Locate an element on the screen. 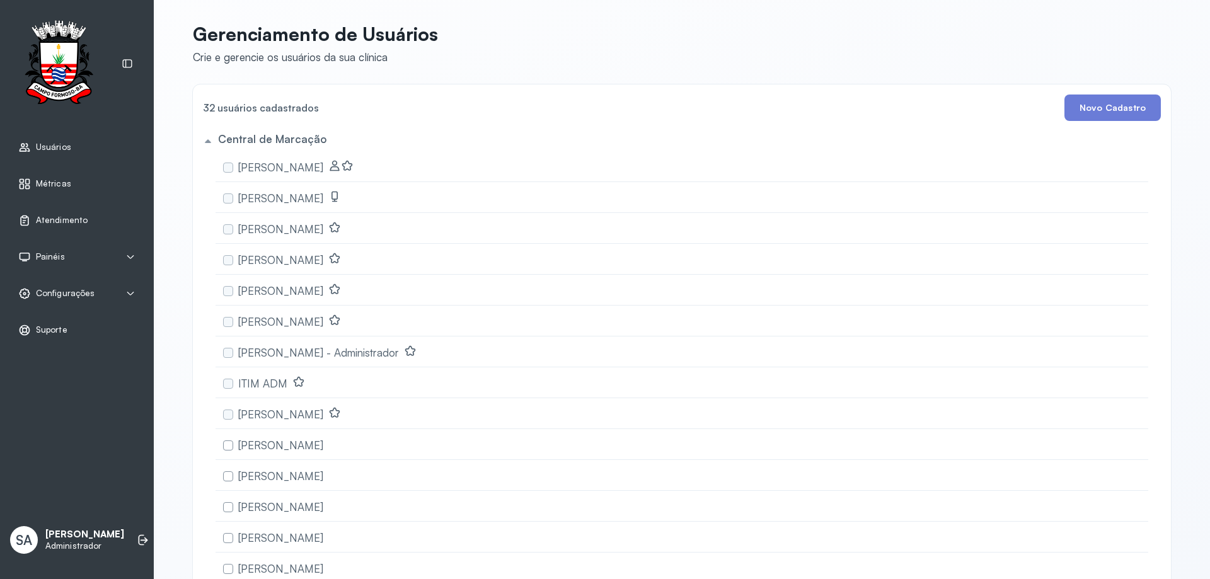 The height and width of the screenshot is (579, 1210). button: Novo Cadastro is located at coordinates (1112, 108).